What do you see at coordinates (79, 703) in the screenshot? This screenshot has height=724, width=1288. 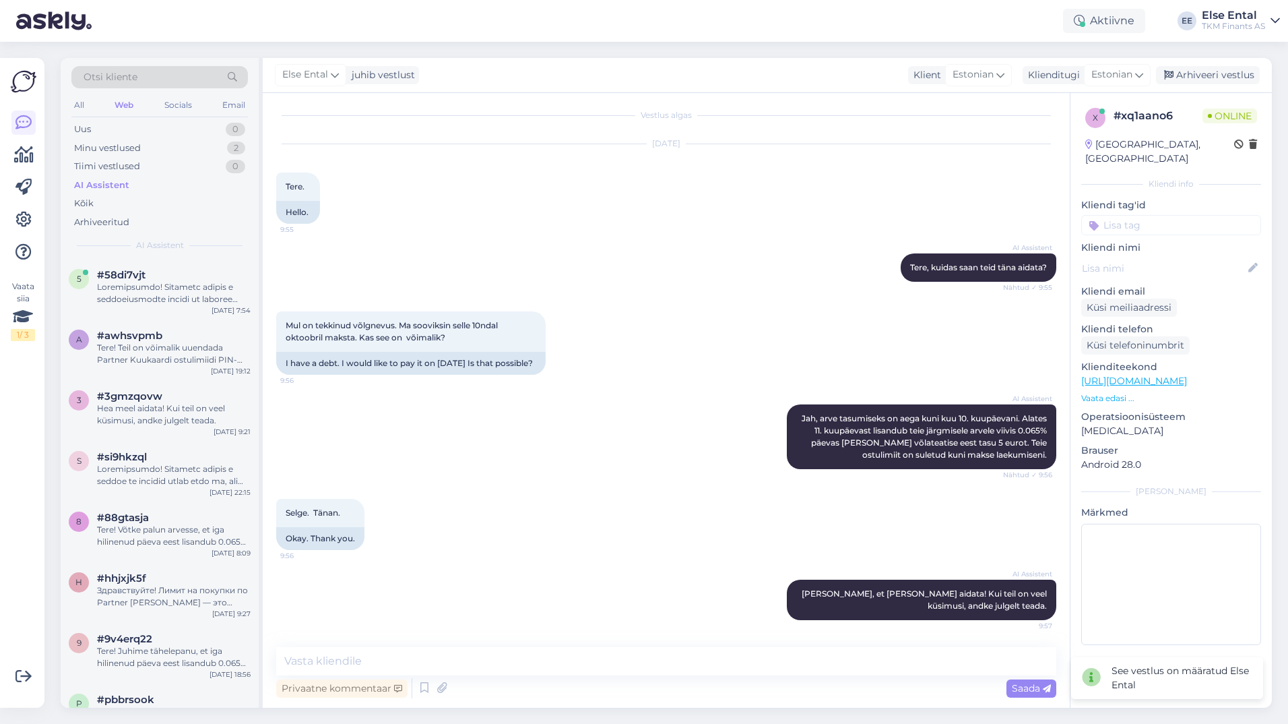 I see `span: p` at bounding box center [79, 703].